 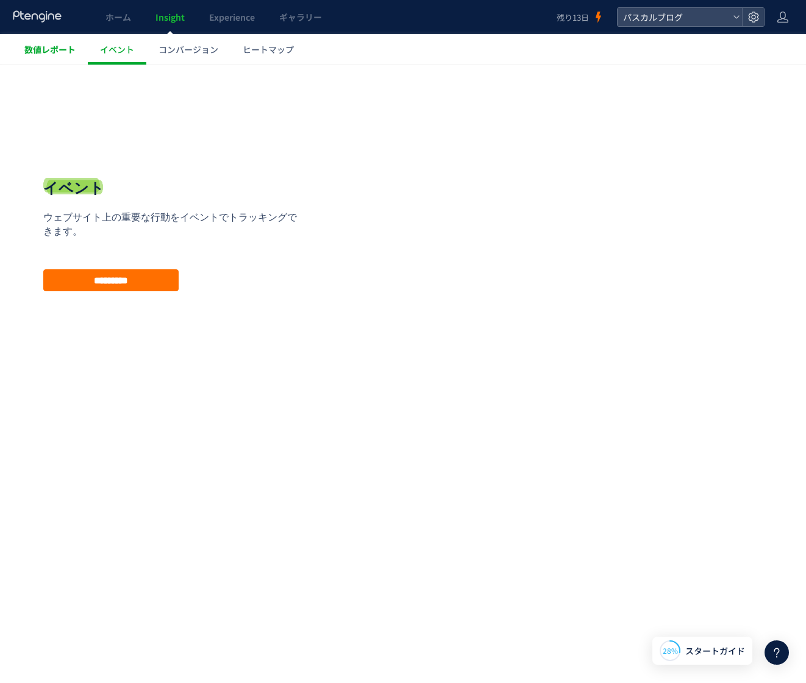 I want to click on span: Experience, so click(x=232, y=17).